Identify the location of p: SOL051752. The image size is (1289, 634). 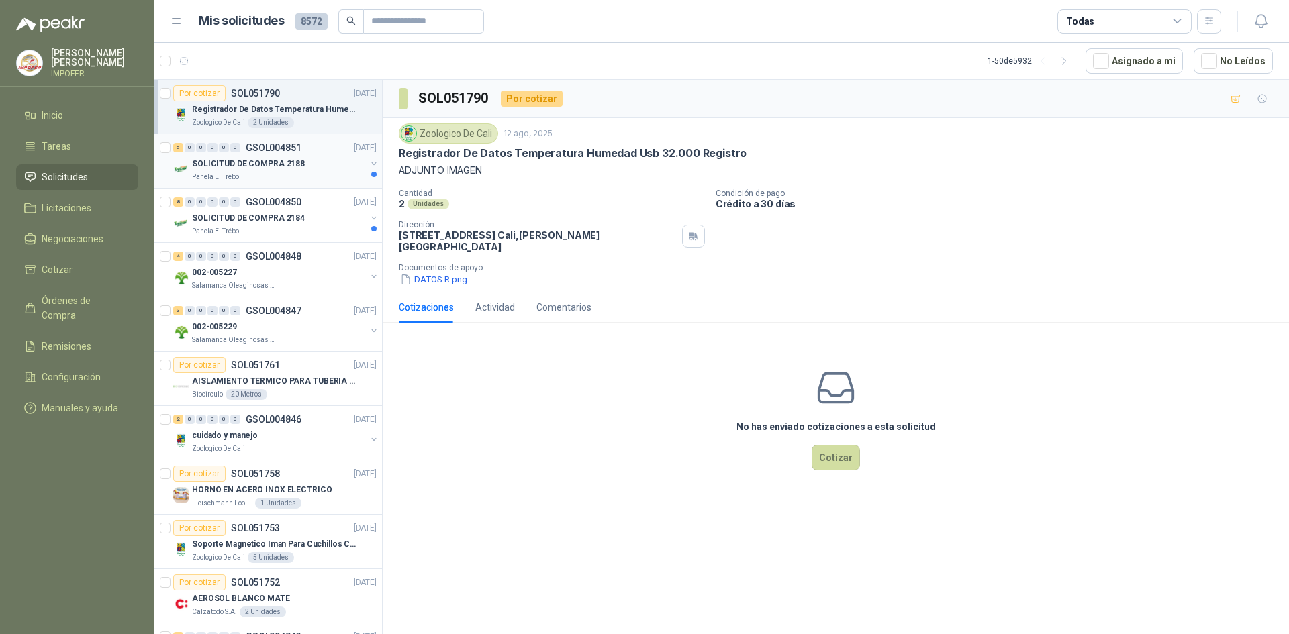
(255, 583).